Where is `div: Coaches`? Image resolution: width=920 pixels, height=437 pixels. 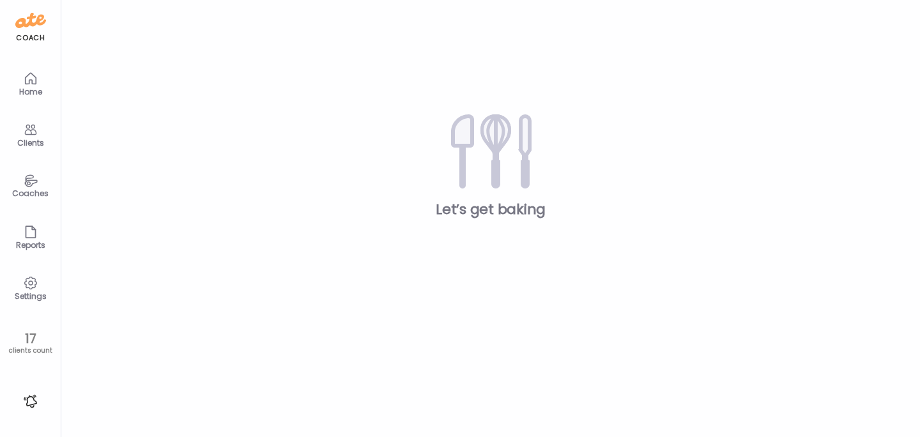
div: Coaches is located at coordinates (31, 193).